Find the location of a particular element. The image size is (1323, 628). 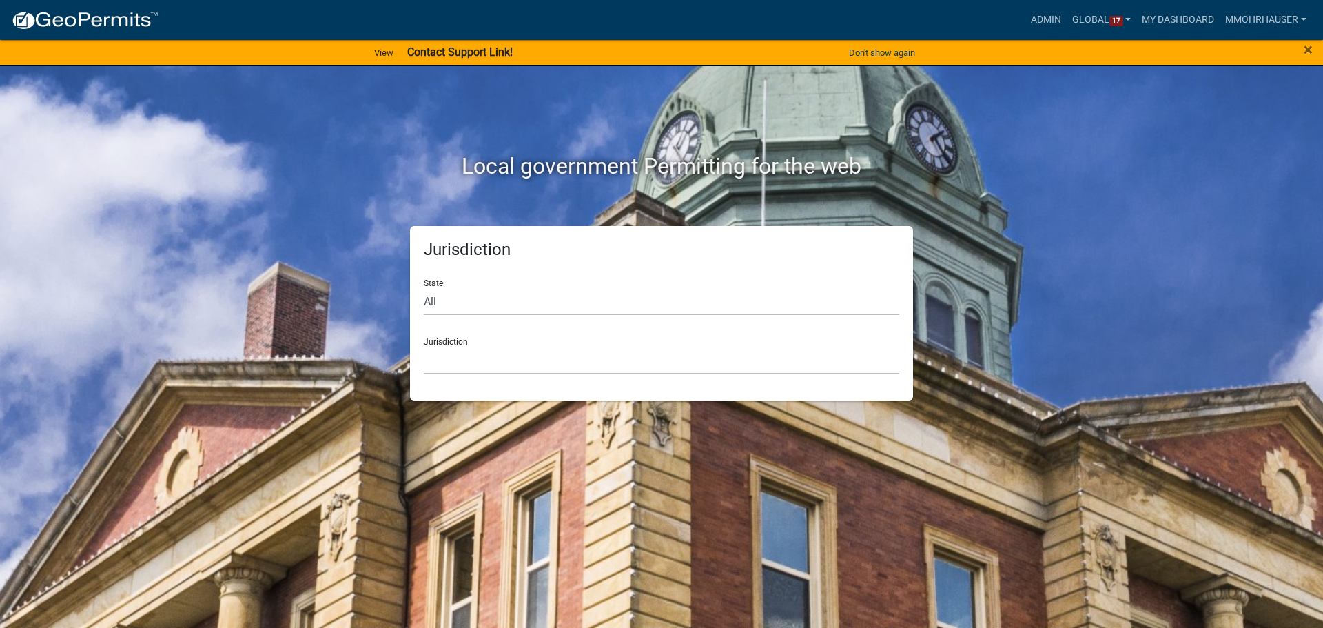

h5: Jurisdiction is located at coordinates (662, 249).